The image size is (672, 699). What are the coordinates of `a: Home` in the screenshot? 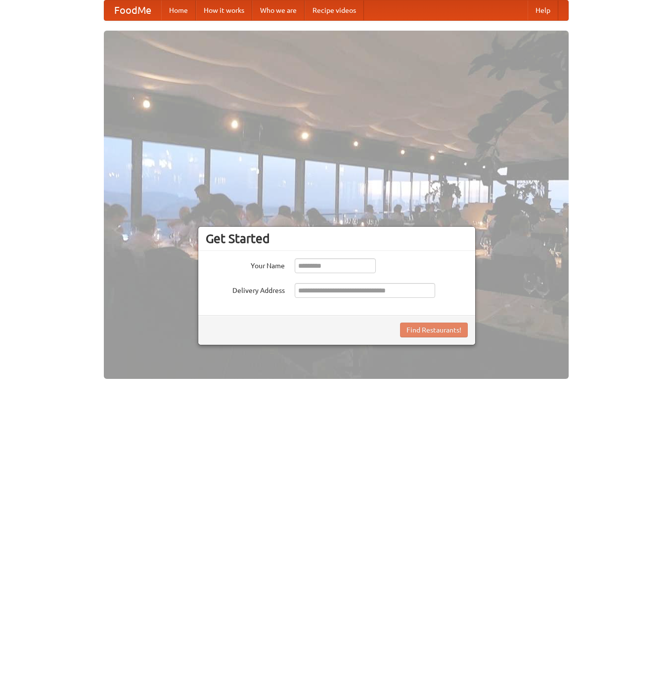 It's located at (178, 10).